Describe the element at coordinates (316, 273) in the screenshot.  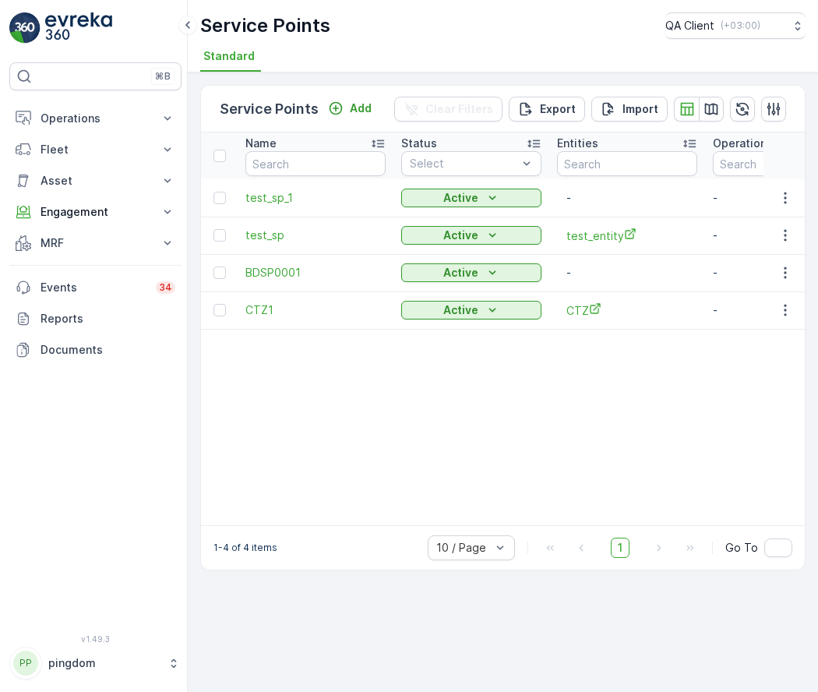
I see `span: BDSP0001` at that location.